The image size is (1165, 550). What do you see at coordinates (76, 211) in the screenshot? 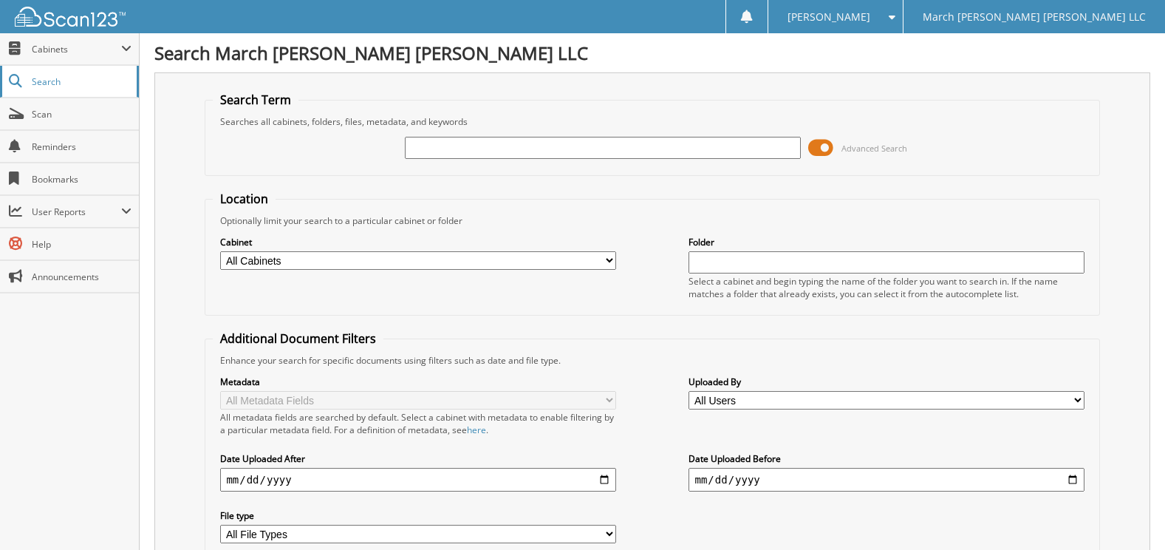
I see `span: User Reports` at bounding box center [76, 211].